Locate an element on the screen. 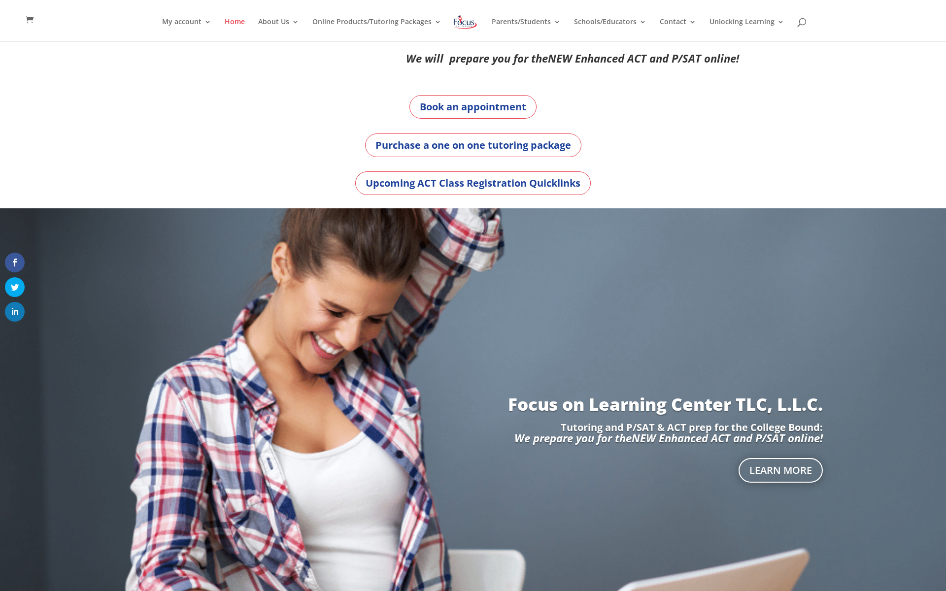  a: Online Products/Tutoring Packages is located at coordinates (377, 30).